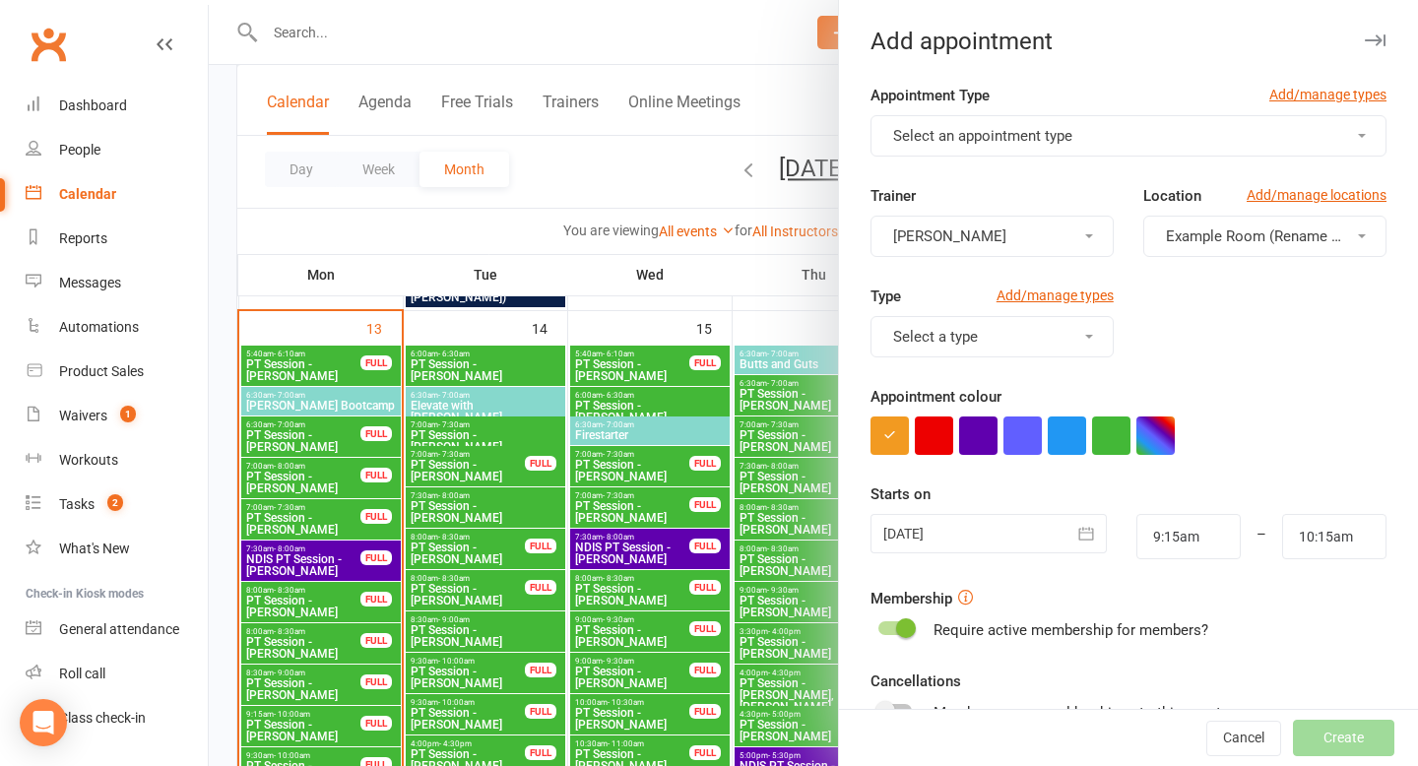 This screenshot has height=766, width=1418. Describe the element at coordinates (116, 327) in the screenshot. I see `a: Automations` at that location.